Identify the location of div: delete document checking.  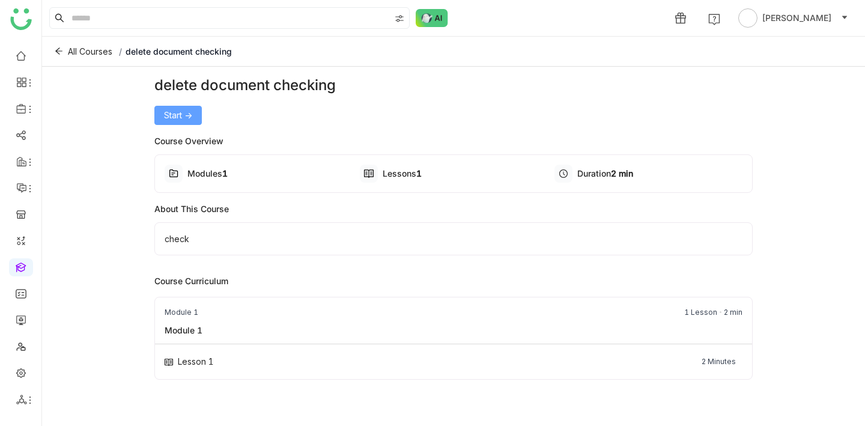
(454, 85).